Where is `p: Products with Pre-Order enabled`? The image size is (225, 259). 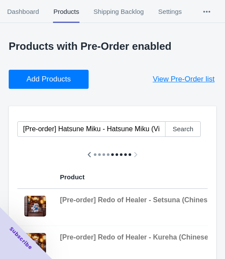
p: Products with Pre-Order enabled is located at coordinates (112, 46).